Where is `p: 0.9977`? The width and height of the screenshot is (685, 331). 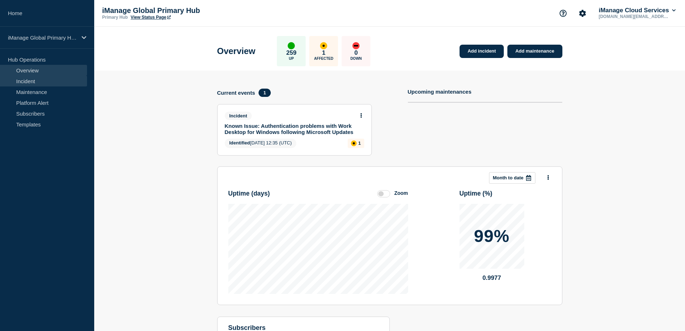
p: 0.9977 is located at coordinates (492, 278).